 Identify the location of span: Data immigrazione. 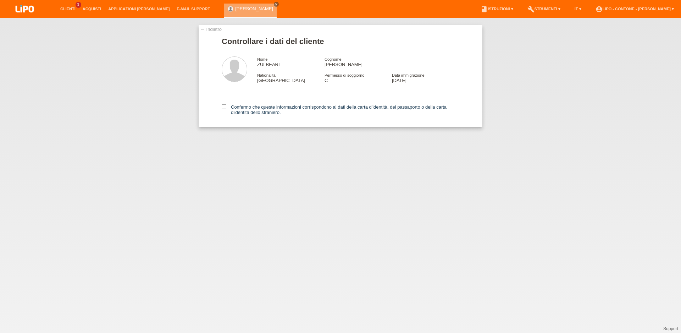
(409, 75).